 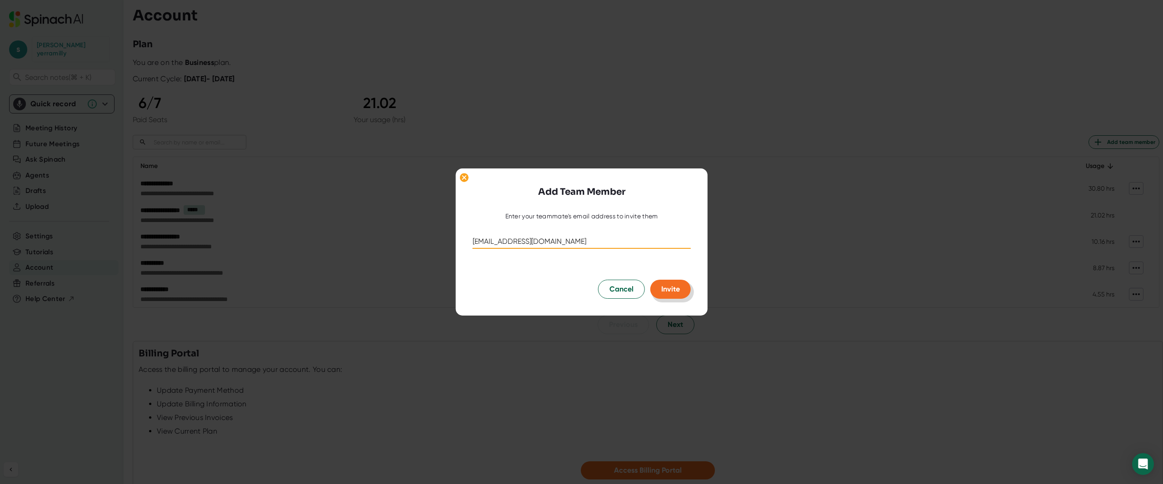 I want to click on h3: Add Team Member, so click(x=582, y=192).